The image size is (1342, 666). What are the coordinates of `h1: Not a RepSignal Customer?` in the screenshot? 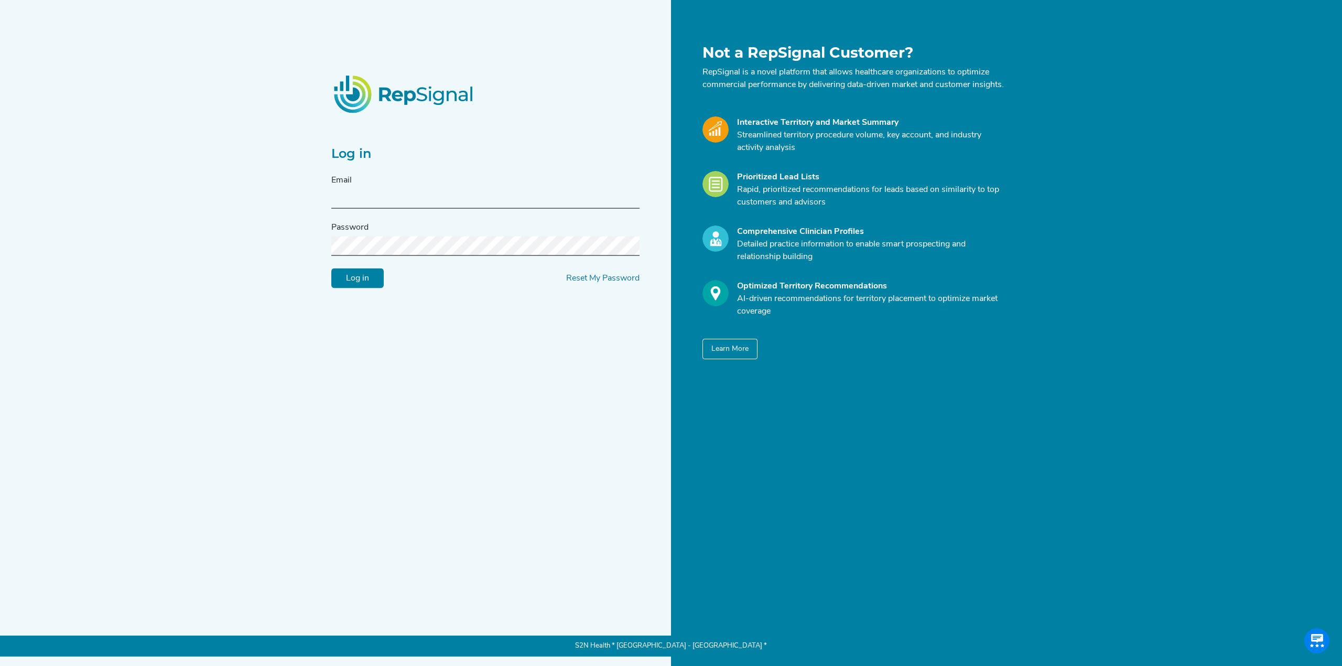 It's located at (854, 53).